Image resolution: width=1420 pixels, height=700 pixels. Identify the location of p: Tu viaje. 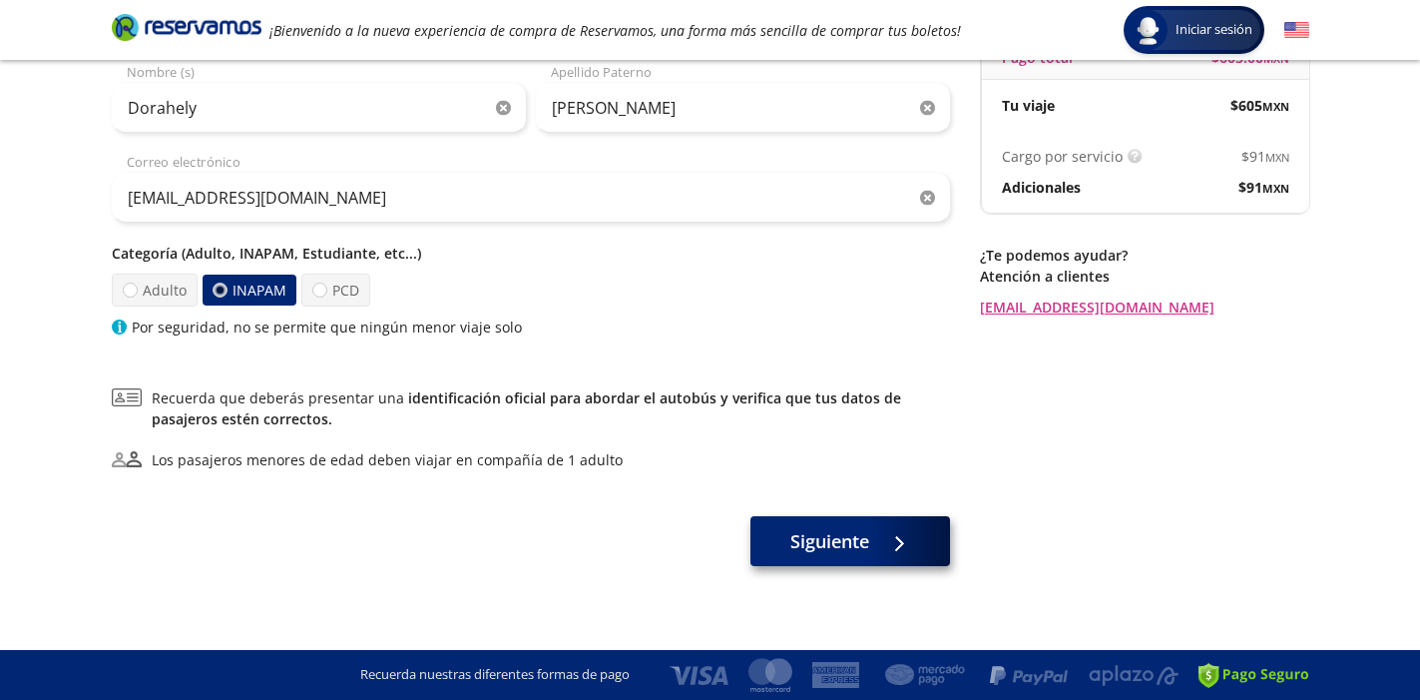
(1028, 105).